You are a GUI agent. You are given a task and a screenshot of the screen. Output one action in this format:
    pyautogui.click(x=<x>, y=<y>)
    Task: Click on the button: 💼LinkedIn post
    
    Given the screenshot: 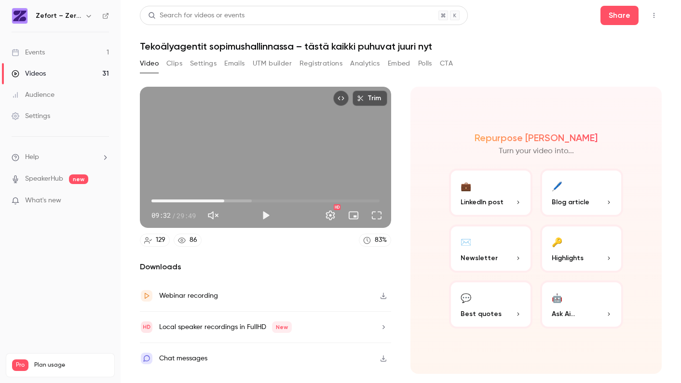 What is the action you would take?
    pyautogui.click(x=490, y=193)
    